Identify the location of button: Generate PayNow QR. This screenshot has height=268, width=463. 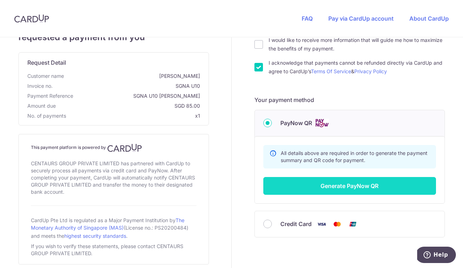
(350, 186).